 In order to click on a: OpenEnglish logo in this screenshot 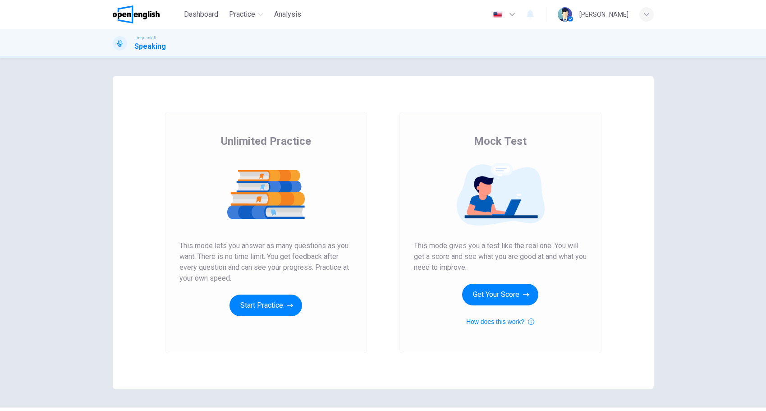, I will do `click(147, 14)`.